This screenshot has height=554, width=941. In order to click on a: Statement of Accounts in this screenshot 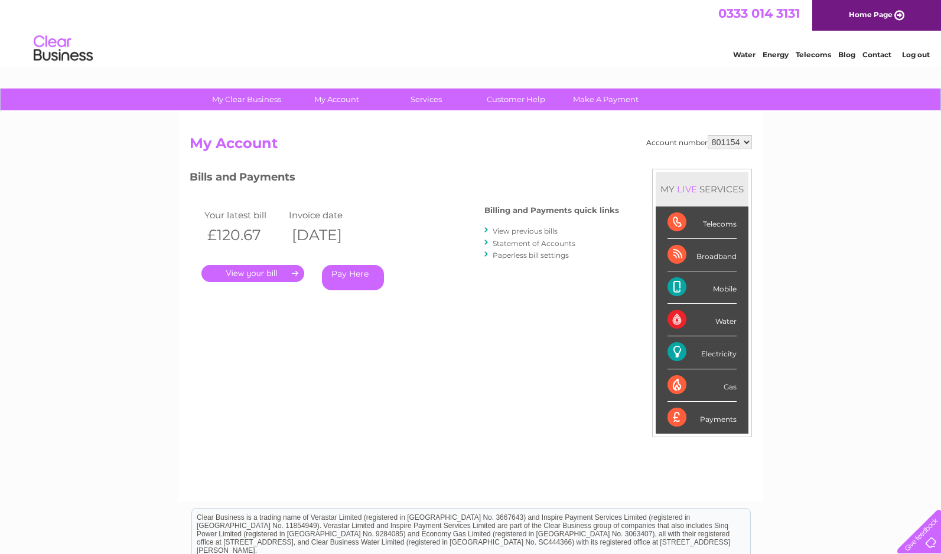, I will do `click(534, 243)`.